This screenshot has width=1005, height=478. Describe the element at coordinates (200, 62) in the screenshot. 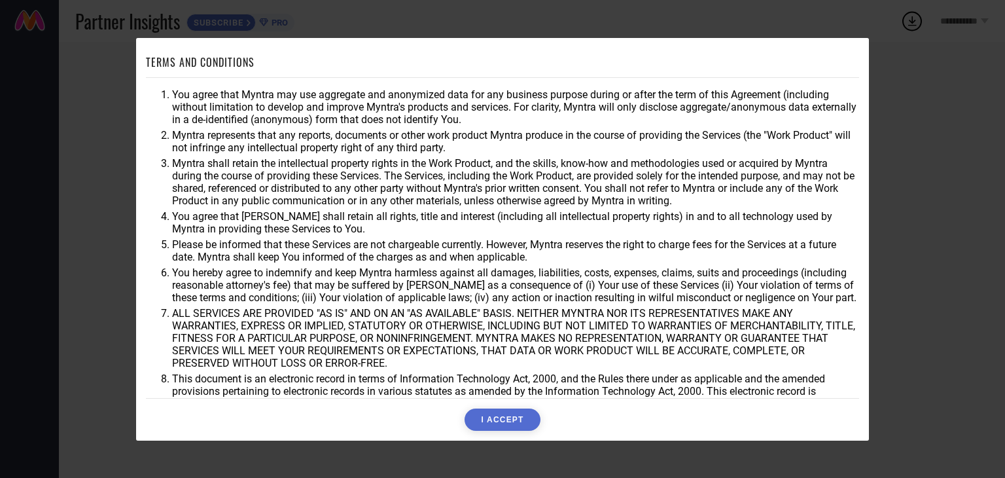

I see `h1: TERMS AND CONDITIONS` at that location.